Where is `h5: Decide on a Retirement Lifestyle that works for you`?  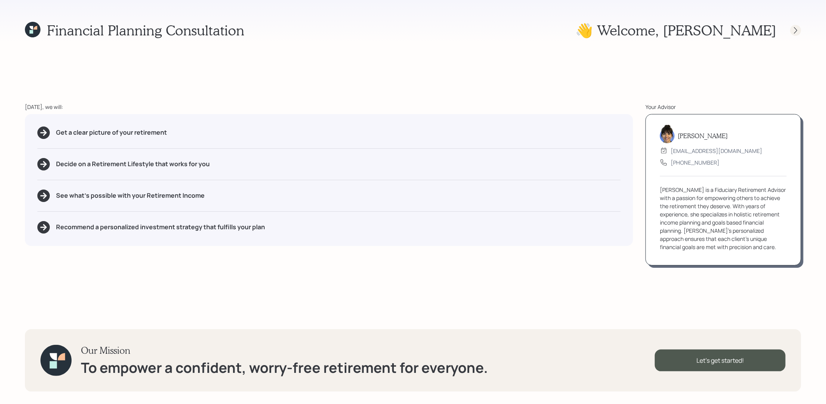
h5: Decide on a Retirement Lifestyle that works for you is located at coordinates (133, 164).